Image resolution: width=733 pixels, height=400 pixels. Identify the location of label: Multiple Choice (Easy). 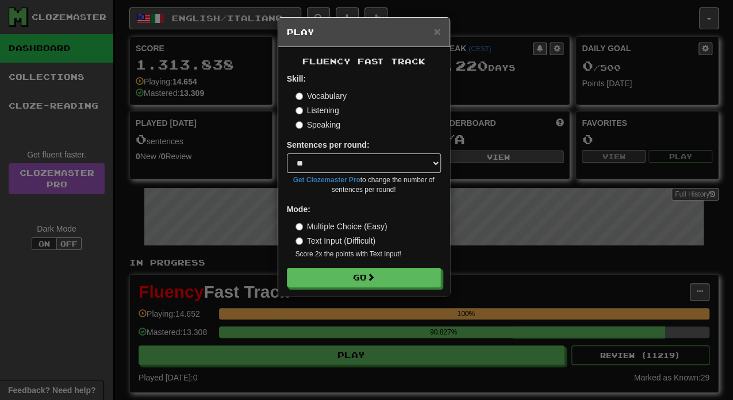
(341, 227).